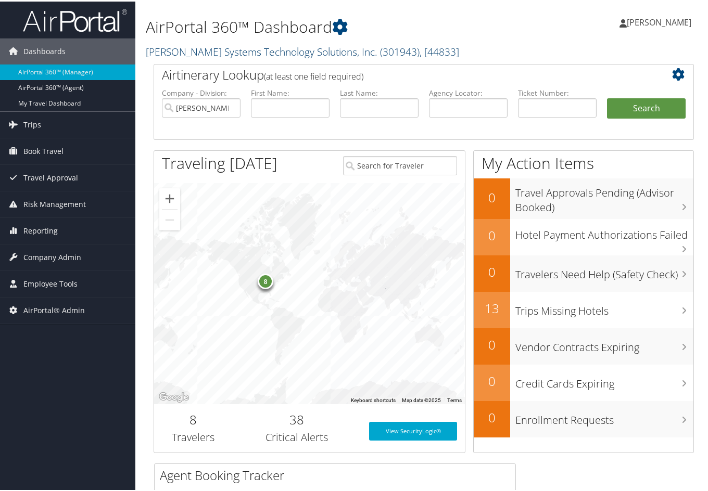 The height and width of the screenshot is (491, 708). Describe the element at coordinates (193, 436) in the screenshot. I see `h3: Travelers` at that location.